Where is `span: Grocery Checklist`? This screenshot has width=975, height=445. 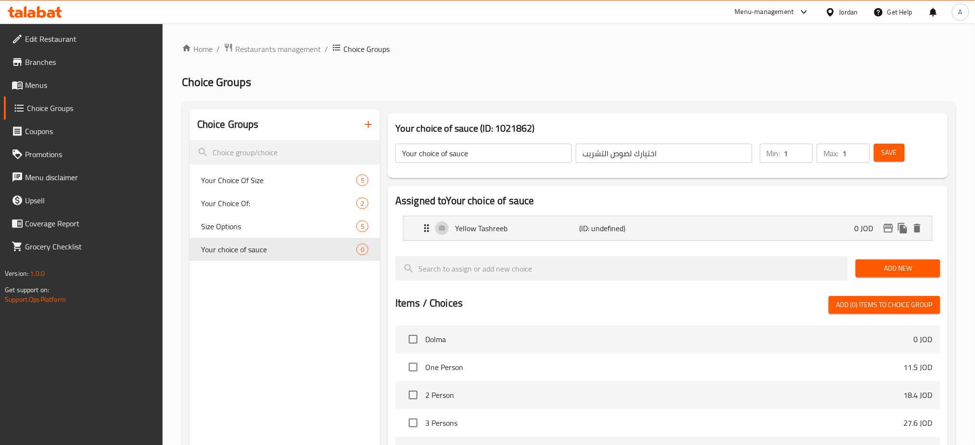
span: Grocery Checklist is located at coordinates (90, 247).